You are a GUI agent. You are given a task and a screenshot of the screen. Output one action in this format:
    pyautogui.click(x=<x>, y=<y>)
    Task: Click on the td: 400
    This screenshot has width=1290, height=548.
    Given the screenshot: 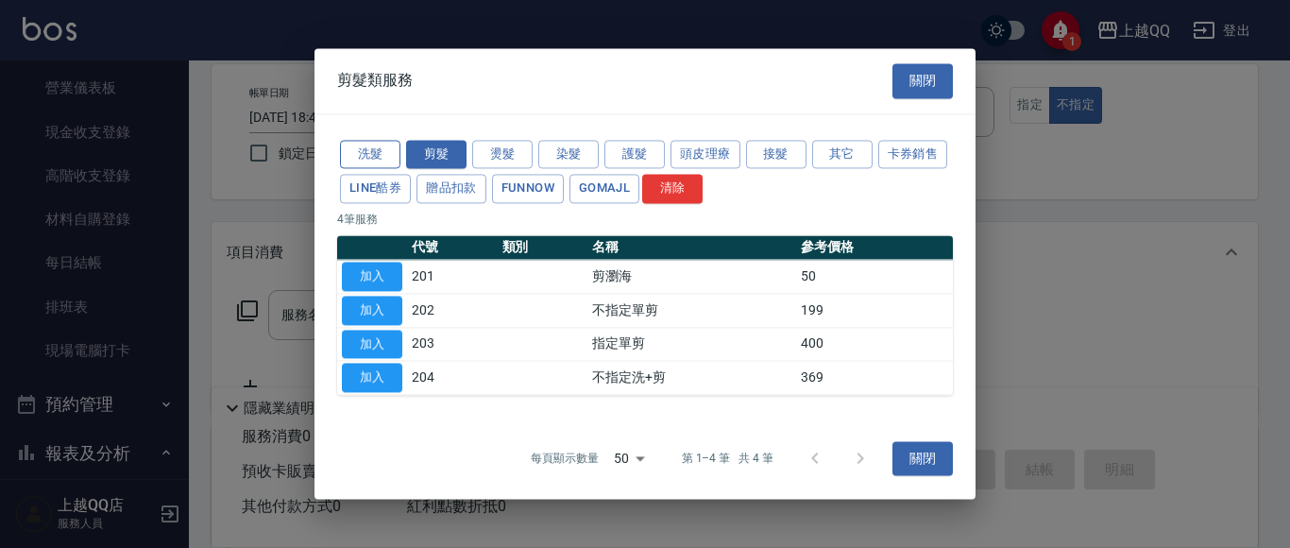 What is the action you would take?
    pyautogui.click(x=874, y=344)
    